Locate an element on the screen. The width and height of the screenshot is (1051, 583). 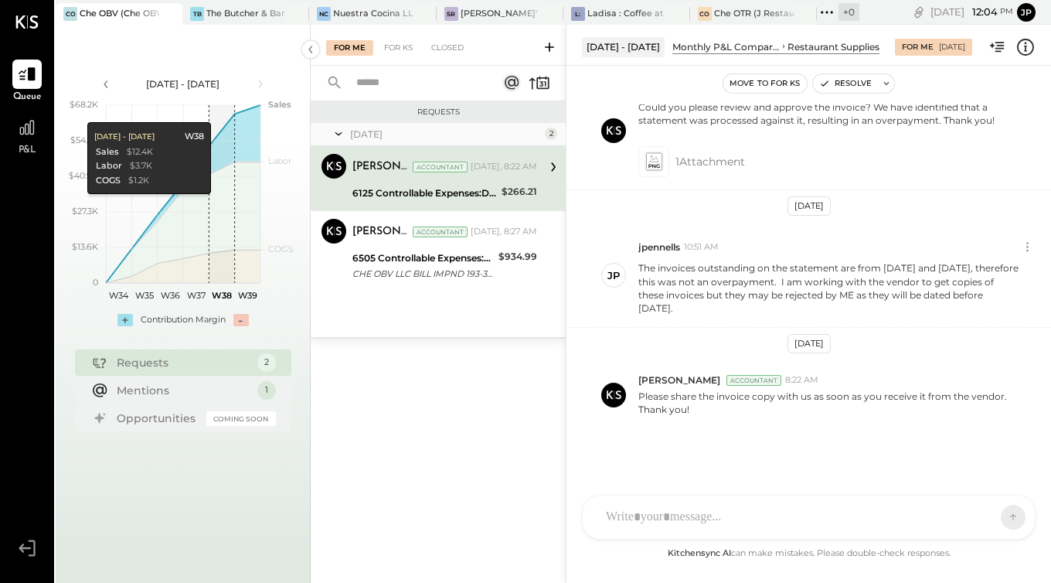
text: $68.2K is located at coordinates (83, 104).